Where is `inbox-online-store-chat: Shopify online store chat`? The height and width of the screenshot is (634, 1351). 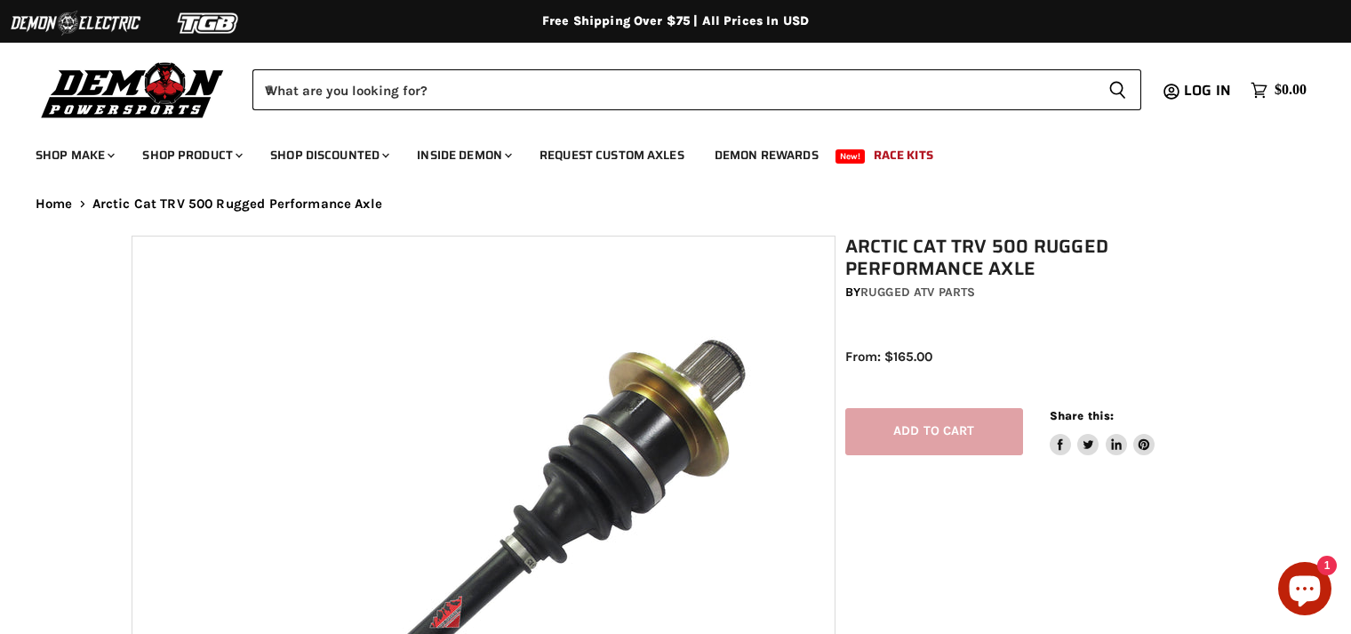 inbox-online-store-chat: Shopify online store chat is located at coordinates (1305, 590).